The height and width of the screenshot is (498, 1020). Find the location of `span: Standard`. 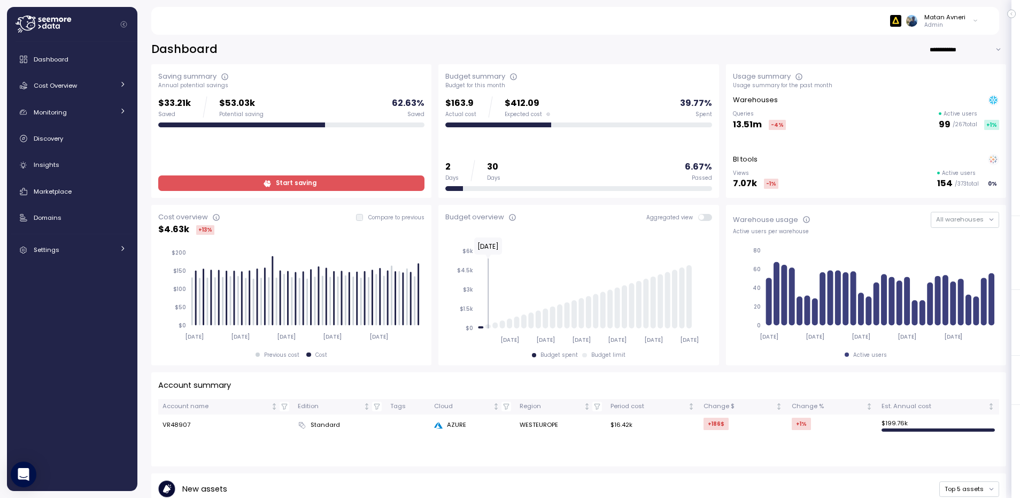

span: Standard is located at coordinates (325, 425).